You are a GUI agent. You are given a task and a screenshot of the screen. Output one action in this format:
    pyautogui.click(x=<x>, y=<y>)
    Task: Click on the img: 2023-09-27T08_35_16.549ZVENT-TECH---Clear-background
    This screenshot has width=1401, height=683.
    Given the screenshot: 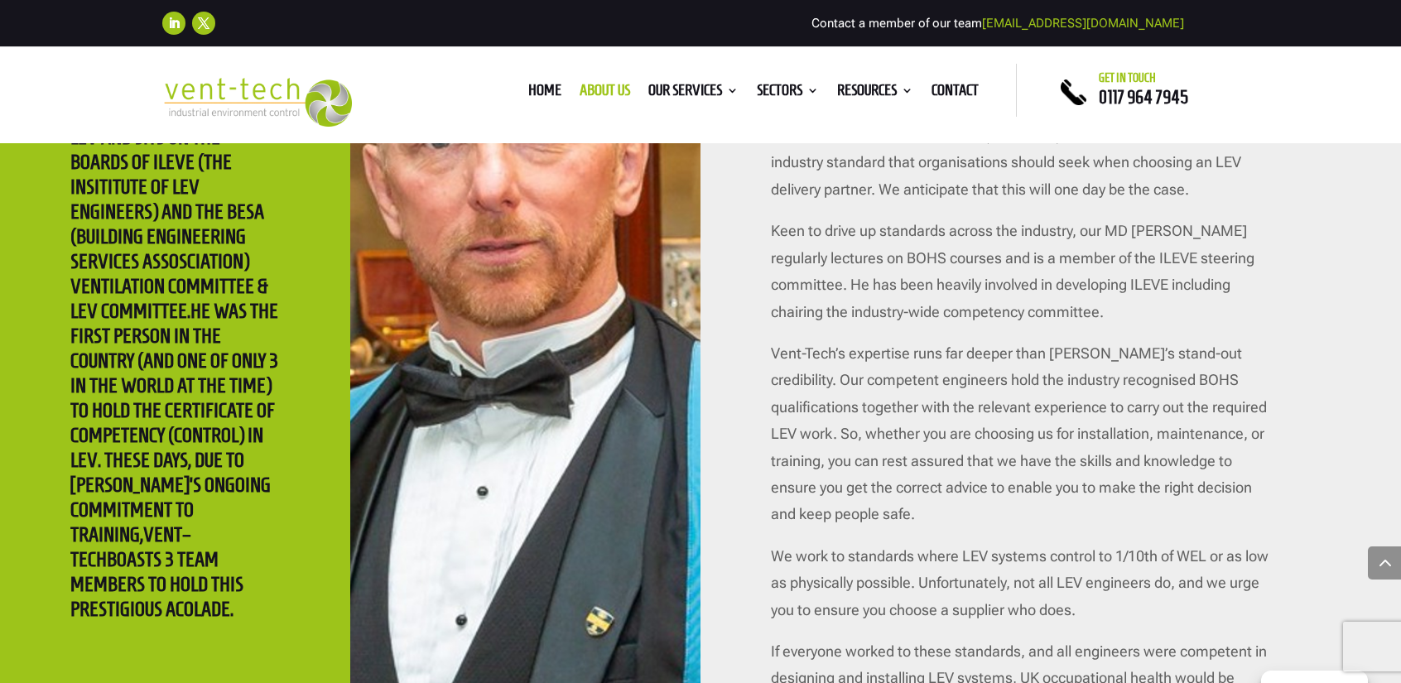 What is the action you would take?
    pyautogui.click(x=257, y=102)
    